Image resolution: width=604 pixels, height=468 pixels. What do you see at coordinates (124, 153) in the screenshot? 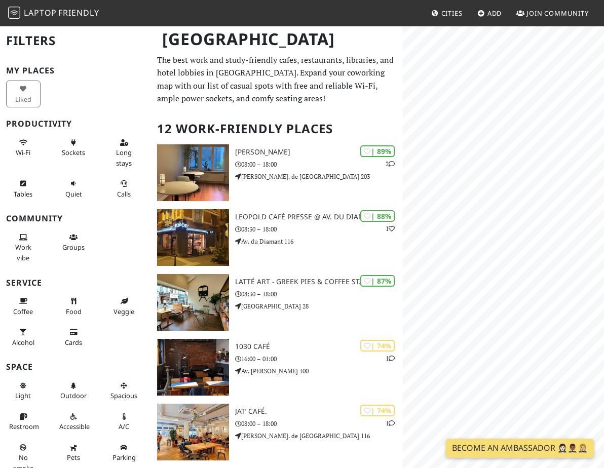
I see `button: Long stays` at bounding box center [124, 153].